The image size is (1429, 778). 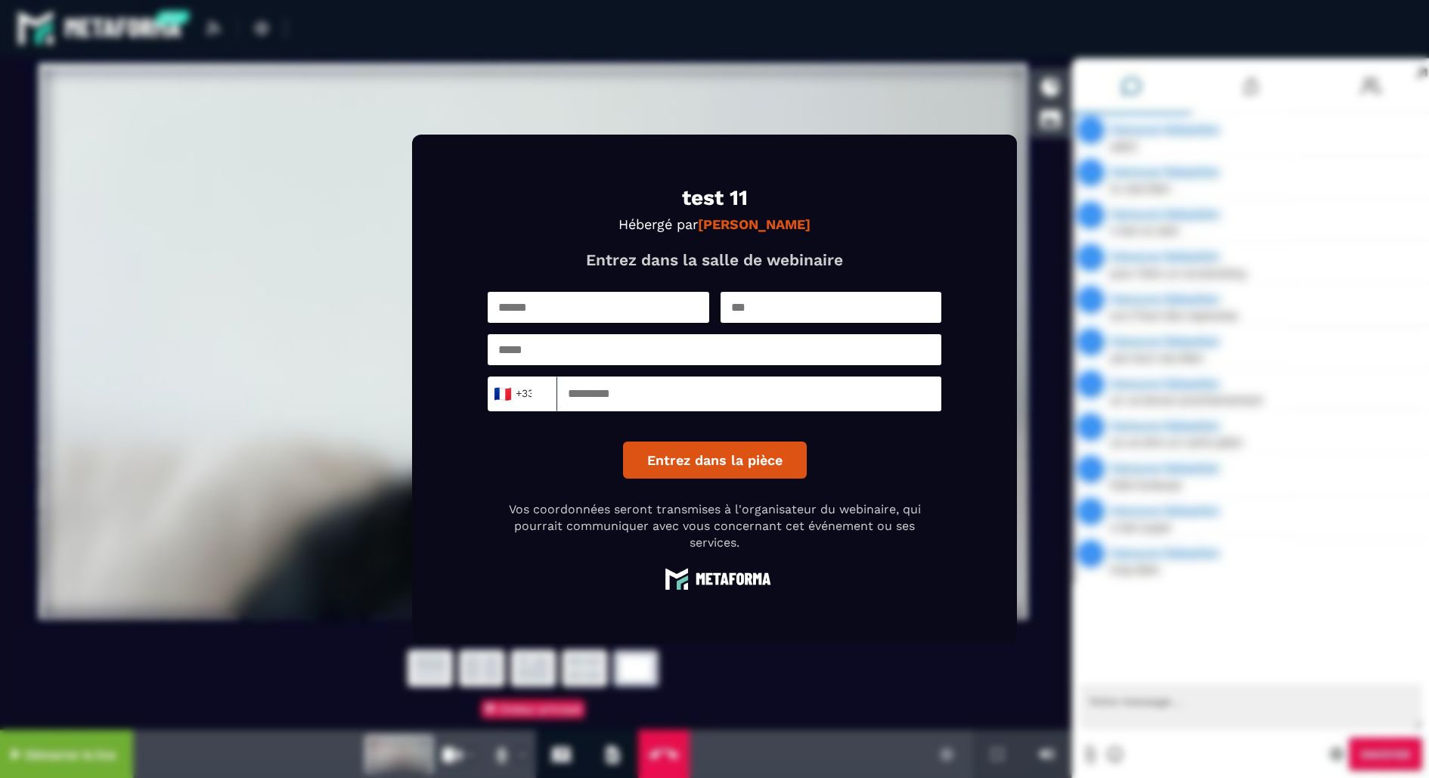 I want to click on div: Search for option, so click(x=523, y=394).